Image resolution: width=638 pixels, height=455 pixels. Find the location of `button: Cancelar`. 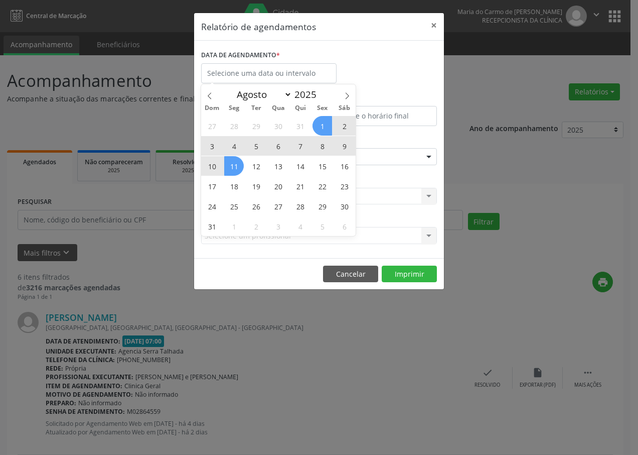

button: Cancelar is located at coordinates (351, 274).